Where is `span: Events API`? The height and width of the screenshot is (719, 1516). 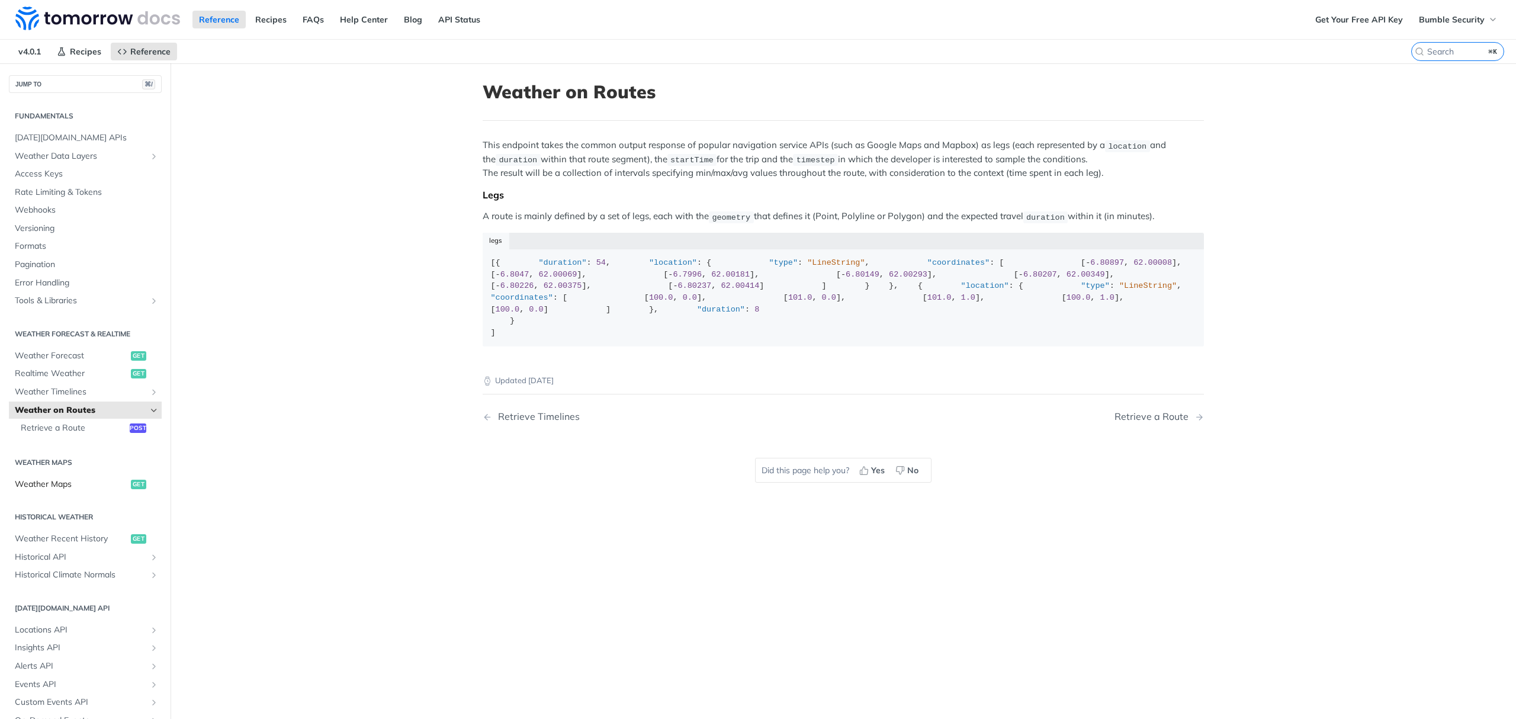 span: Events API is located at coordinates (81, 684).